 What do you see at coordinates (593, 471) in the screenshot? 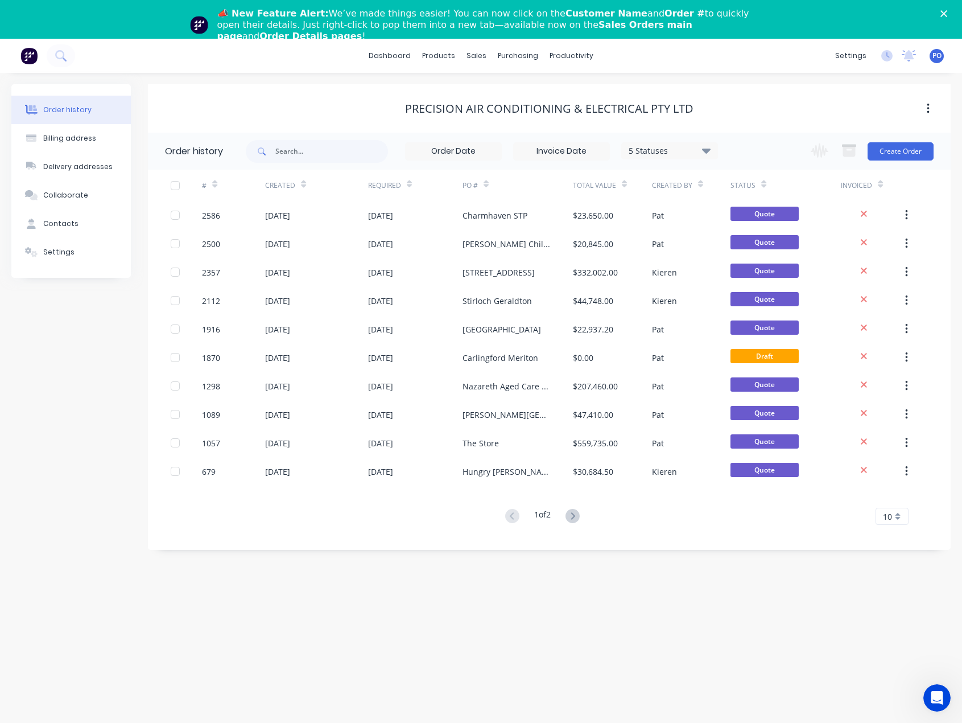
I see `div: $30,684.50` at bounding box center [593, 471].